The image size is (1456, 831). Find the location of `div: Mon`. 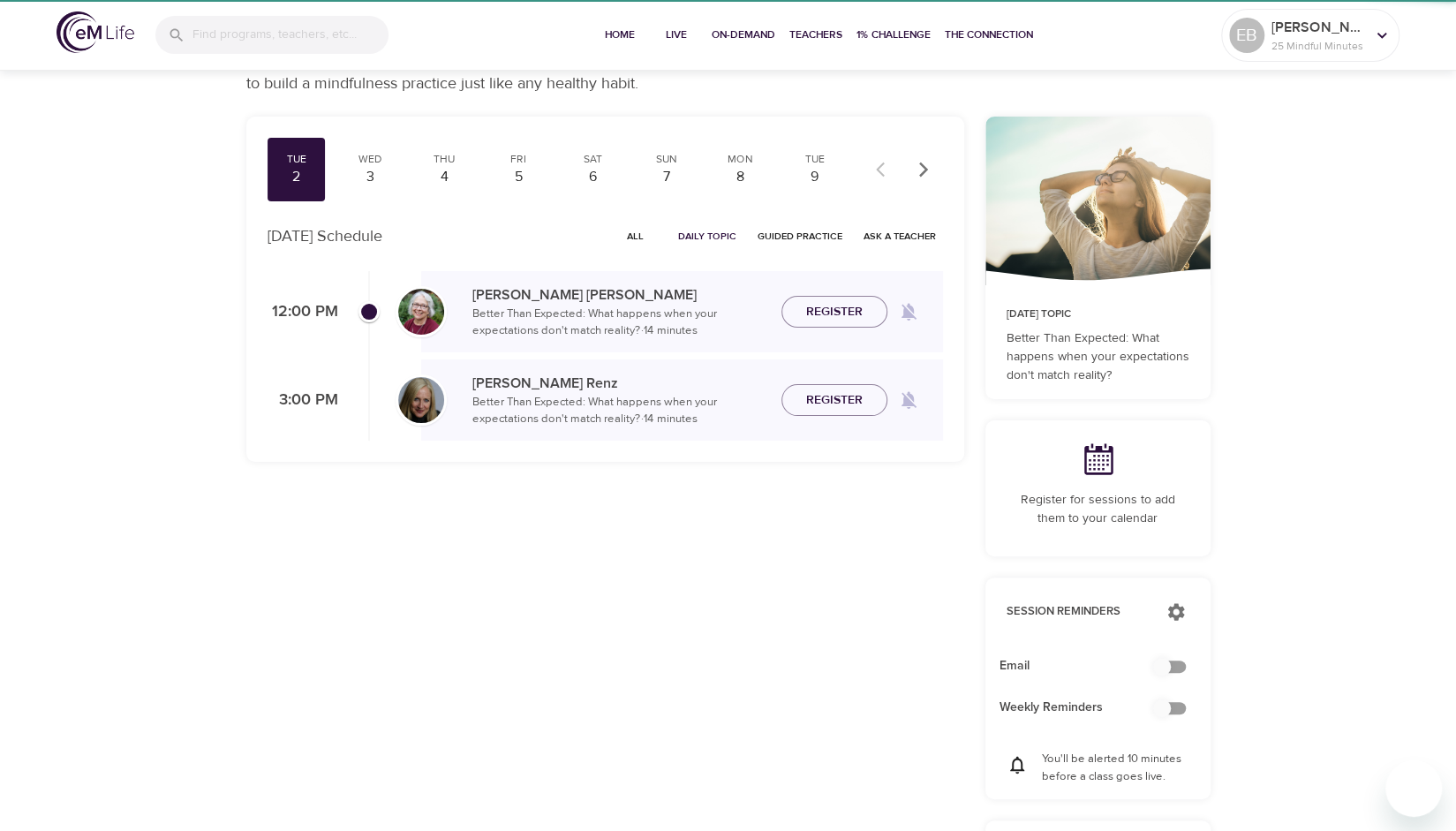

div: Mon is located at coordinates (741, 159).